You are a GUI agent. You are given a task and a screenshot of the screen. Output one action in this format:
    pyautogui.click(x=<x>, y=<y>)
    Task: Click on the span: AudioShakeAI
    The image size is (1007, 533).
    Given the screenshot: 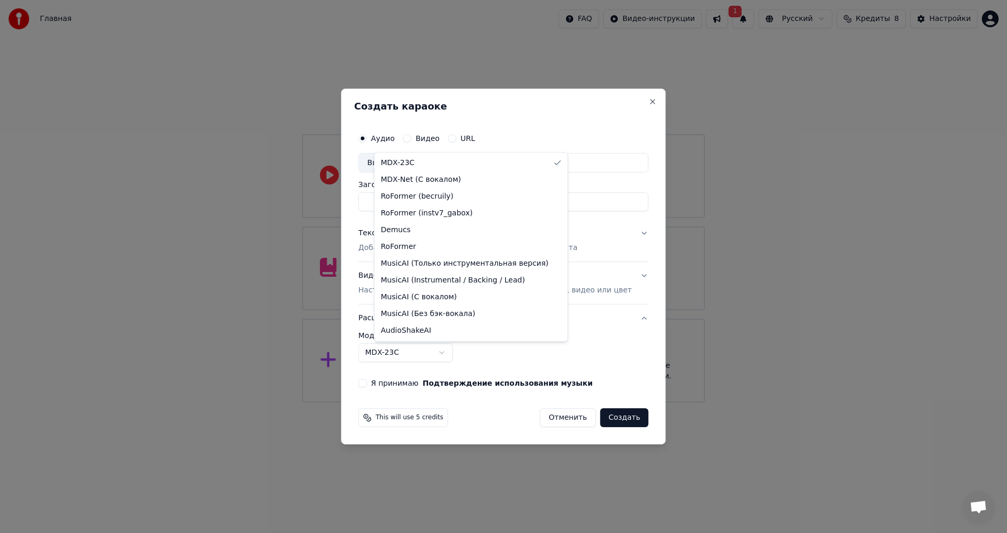 What is the action you would take?
    pyautogui.click(x=406, y=331)
    